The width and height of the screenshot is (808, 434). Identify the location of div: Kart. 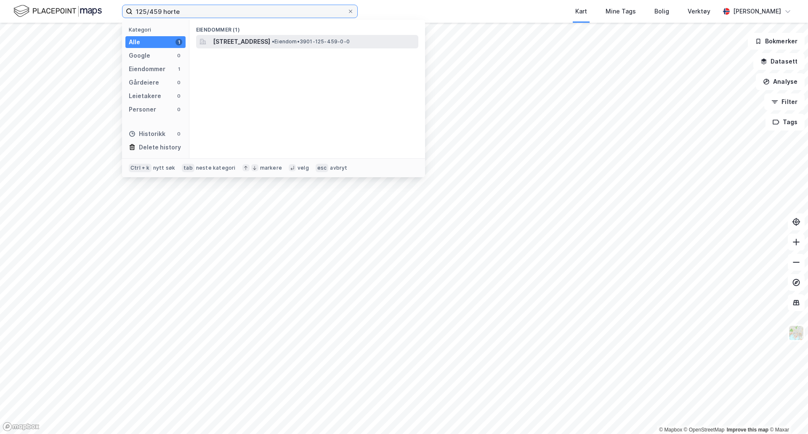
(581, 11).